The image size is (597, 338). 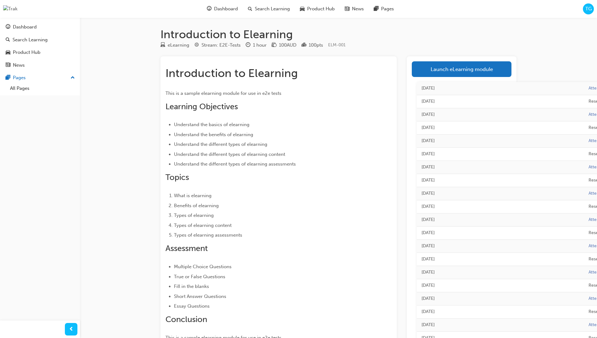 What do you see at coordinates (588, 9) in the screenshot?
I see `span: TG` at bounding box center [588, 9].